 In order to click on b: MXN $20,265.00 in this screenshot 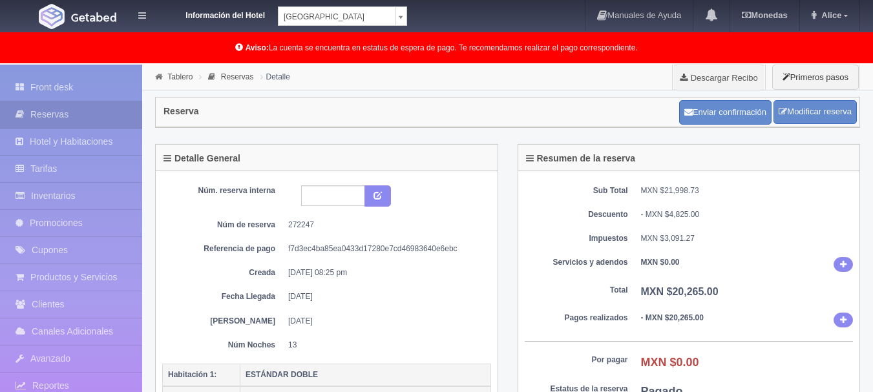, I will do `click(680, 292)`.